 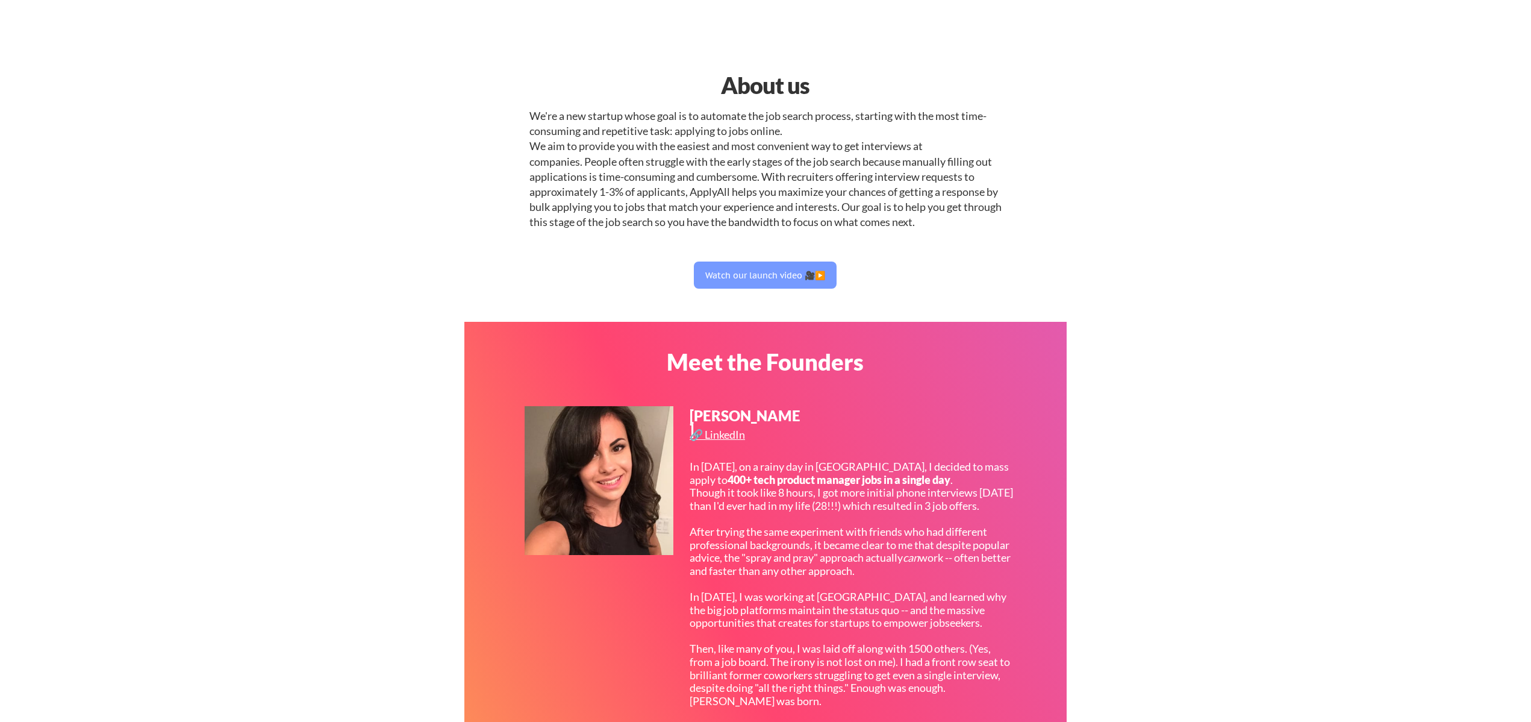 I want to click on a: 🔗 LinkedIn, so click(x=719, y=436).